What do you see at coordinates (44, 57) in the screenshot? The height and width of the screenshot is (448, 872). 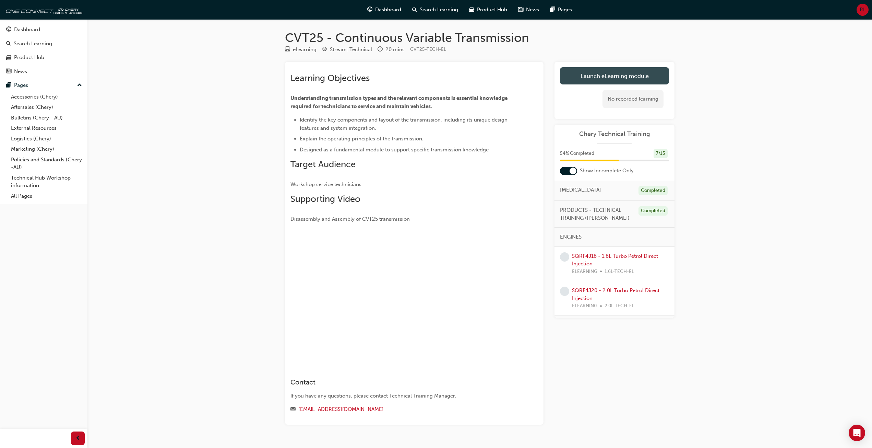 I see `a: Product Hub` at bounding box center [44, 57].